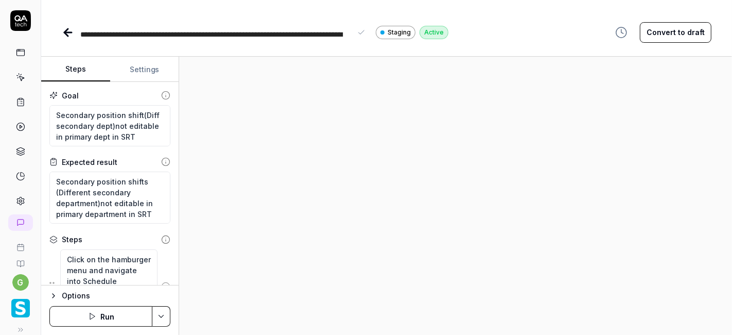  Describe the element at coordinates (399, 32) in the screenshot. I see `span: Staging` at that location.